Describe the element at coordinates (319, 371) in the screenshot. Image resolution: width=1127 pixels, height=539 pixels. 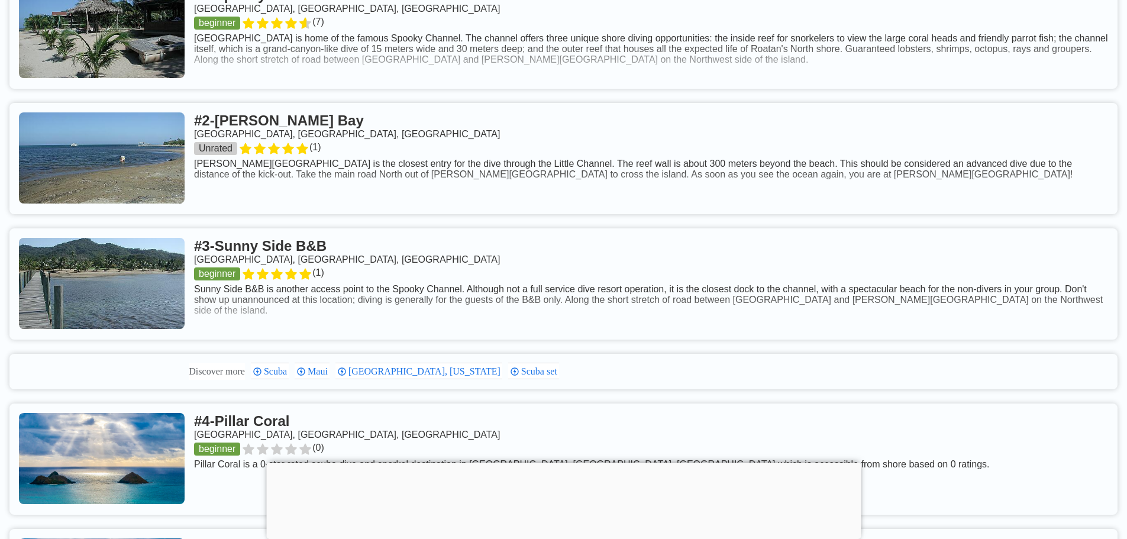
I see `span: Maui` at that location.